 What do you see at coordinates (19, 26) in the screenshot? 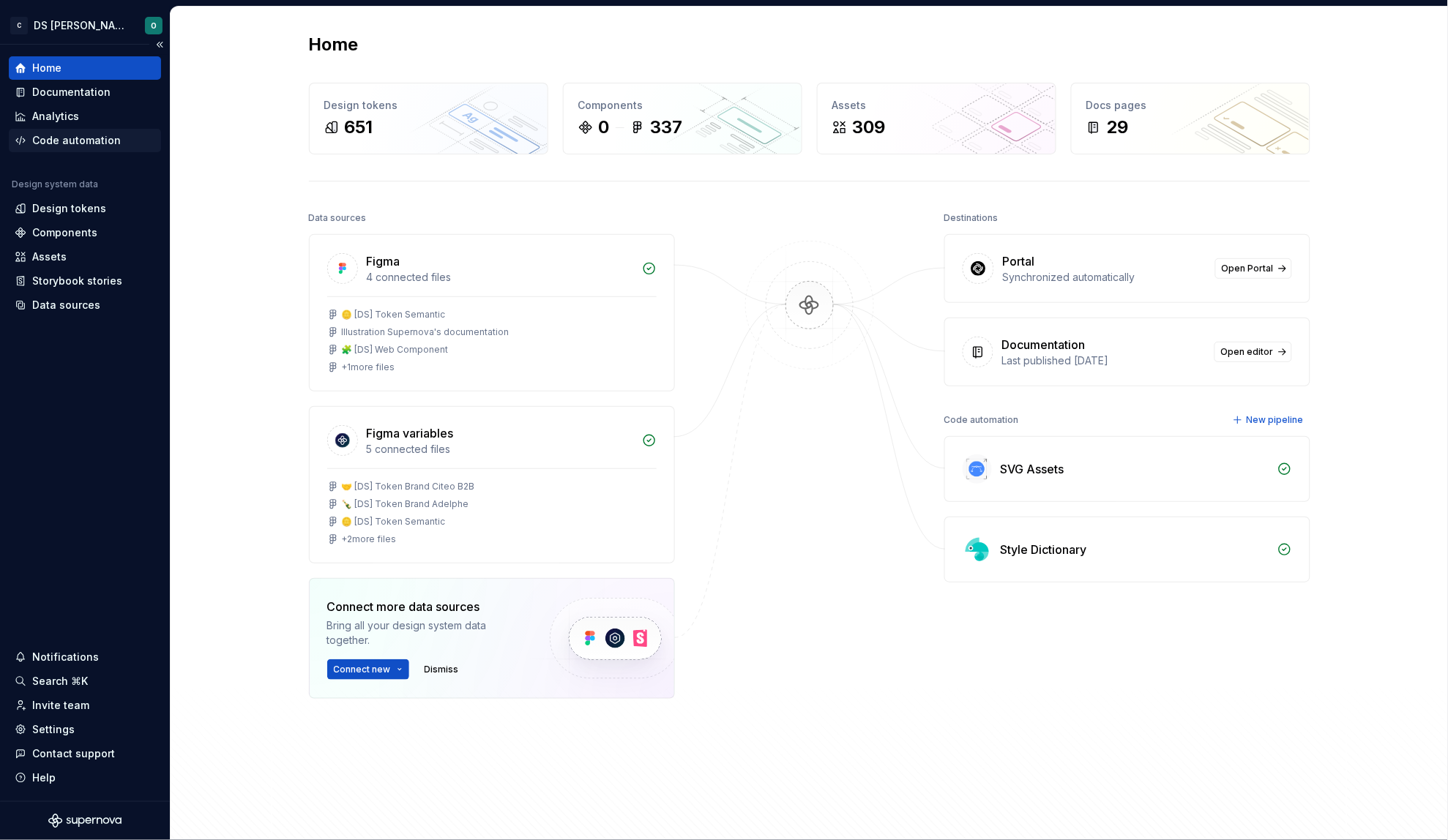
I see `div: C` at bounding box center [19, 26].